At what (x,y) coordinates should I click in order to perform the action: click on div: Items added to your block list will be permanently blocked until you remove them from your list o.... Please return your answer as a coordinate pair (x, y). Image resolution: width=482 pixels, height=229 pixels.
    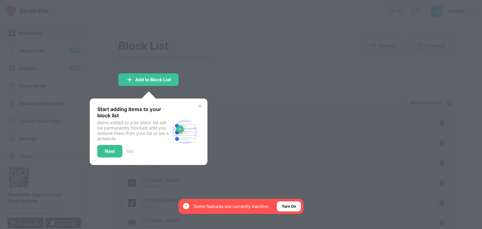
    Looking at the image, I should click on (133, 130).